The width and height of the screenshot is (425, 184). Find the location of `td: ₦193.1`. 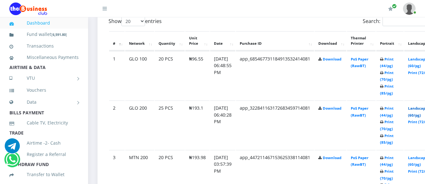

td: ₦193.1 is located at coordinates (197, 124).